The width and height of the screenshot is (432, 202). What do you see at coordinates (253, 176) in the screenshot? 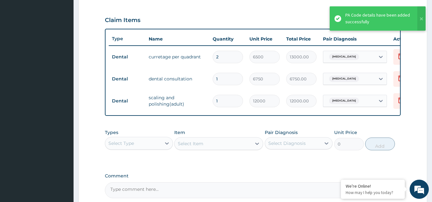
I see `label: Comment` at bounding box center [253, 176].